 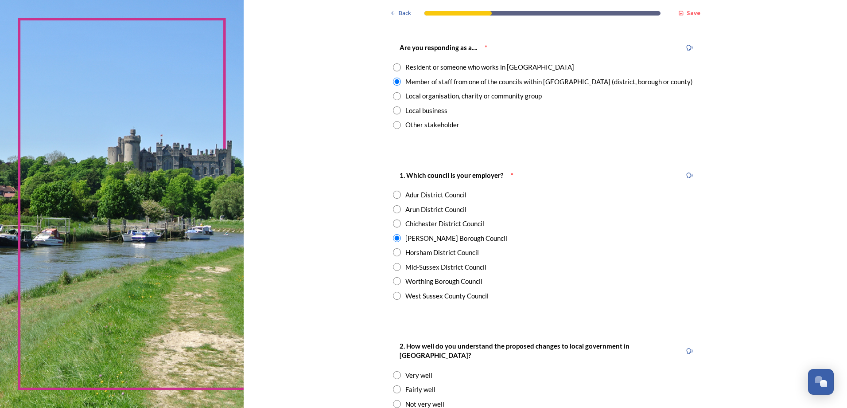 What do you see at coordinates (420, 389) in the screenshot?
I see `div: Fairly well` at bounding box center [420, 389].